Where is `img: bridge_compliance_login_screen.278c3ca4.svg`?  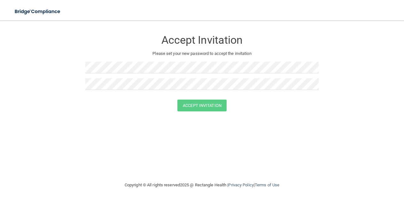
img: bridge_compliance_login_screen.278c3ca4.svg is located at coordinates (38, 12).